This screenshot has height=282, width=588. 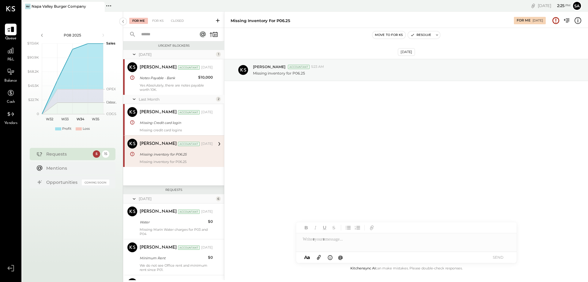 What do you see at coordinates (96, 182) in the screenshot?
I see `div: Coming Soon` at bounding box center [96, 182].